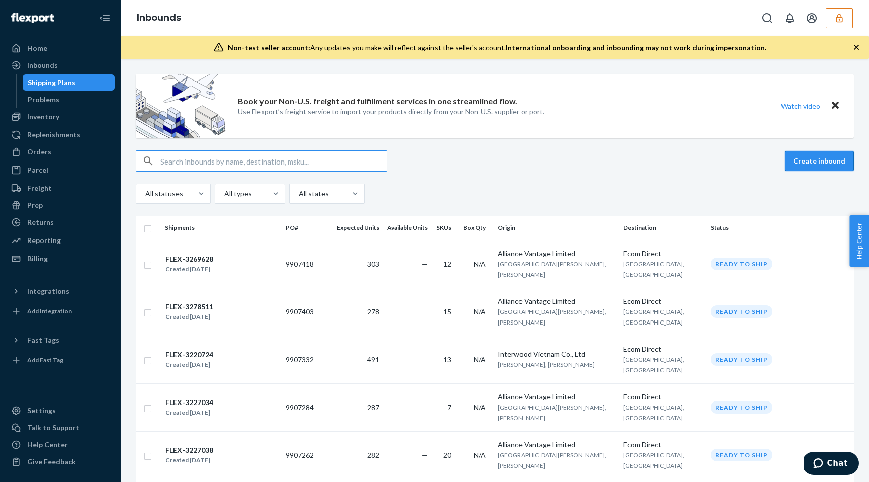  Describe the element at coordinates (407, 228) in the screenshot. I see `th: Available Units` at that location.